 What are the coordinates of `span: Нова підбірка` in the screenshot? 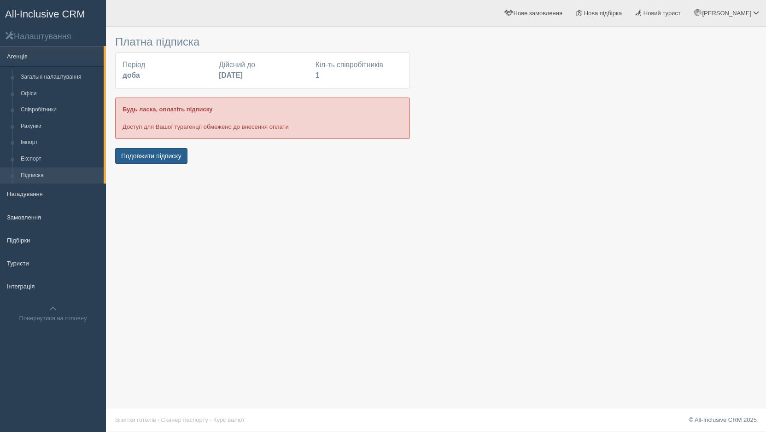 It's located at (603, 13).